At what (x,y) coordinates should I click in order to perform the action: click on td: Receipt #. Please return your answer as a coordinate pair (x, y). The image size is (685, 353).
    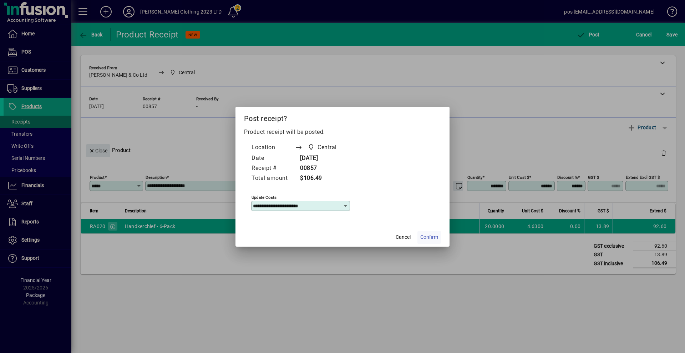
    Looking at the image, I should click on (273, 169).